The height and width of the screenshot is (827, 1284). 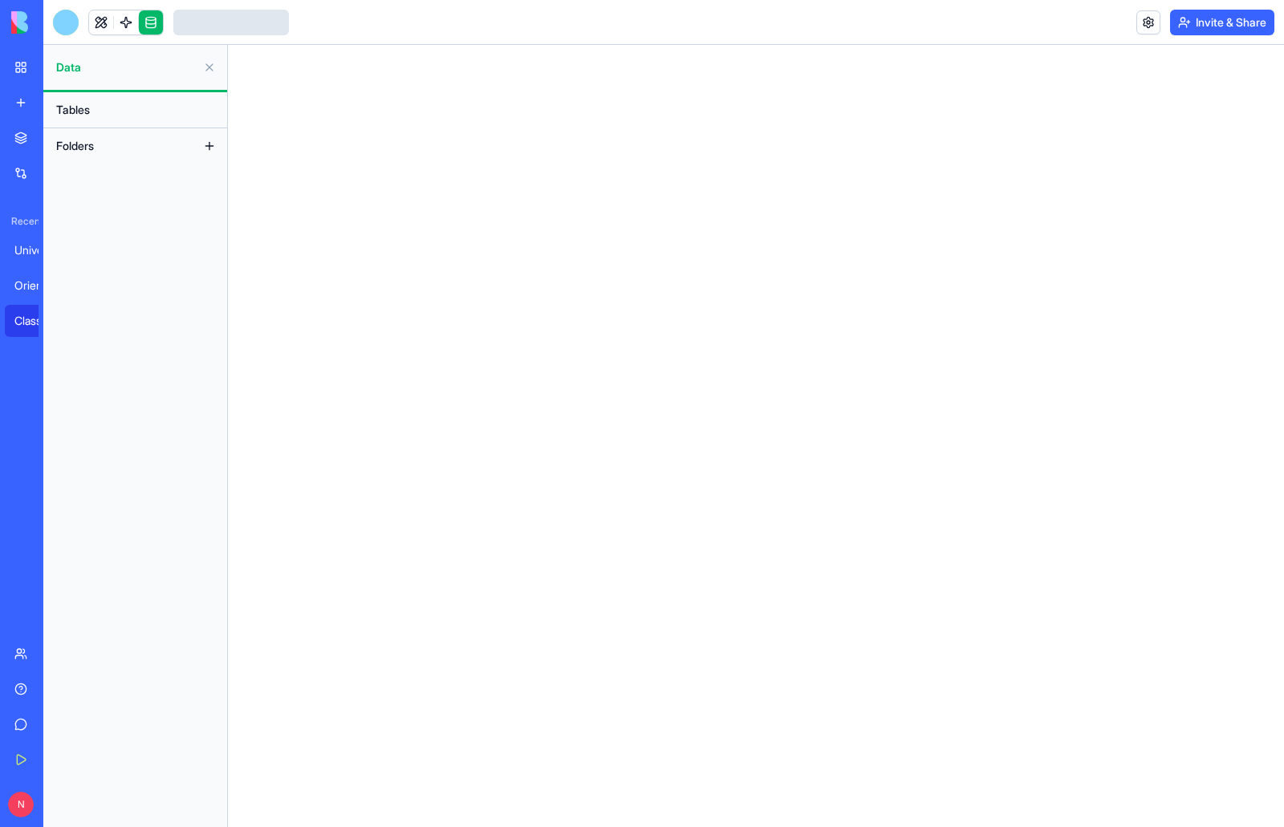 What do you see at coordinates (75, 146) in the screenshot?
I see `span: Folders` at bounding box center [75, 146].